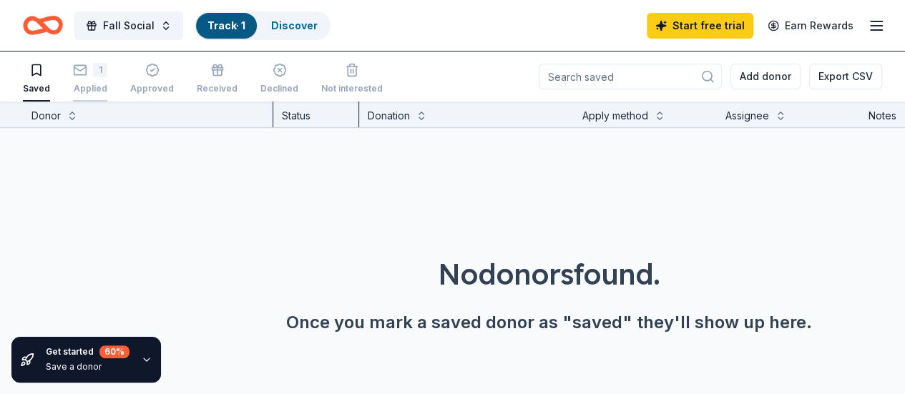  I want to click on a: Start free trial, so click(699, 26).